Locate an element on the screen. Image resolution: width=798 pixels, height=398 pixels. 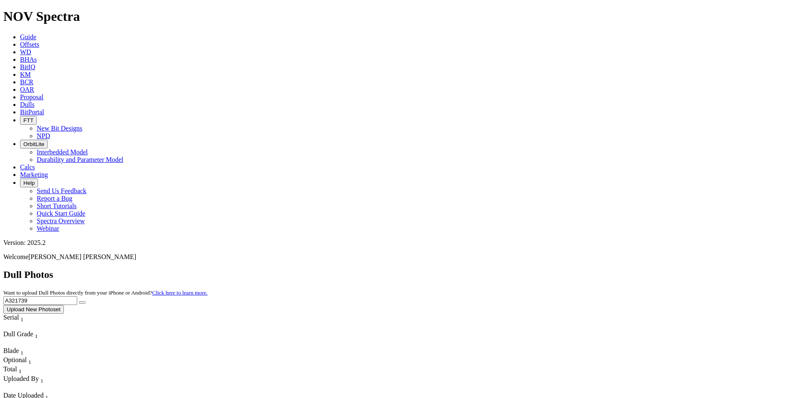
span: Help is located at coordinates (29, 183).